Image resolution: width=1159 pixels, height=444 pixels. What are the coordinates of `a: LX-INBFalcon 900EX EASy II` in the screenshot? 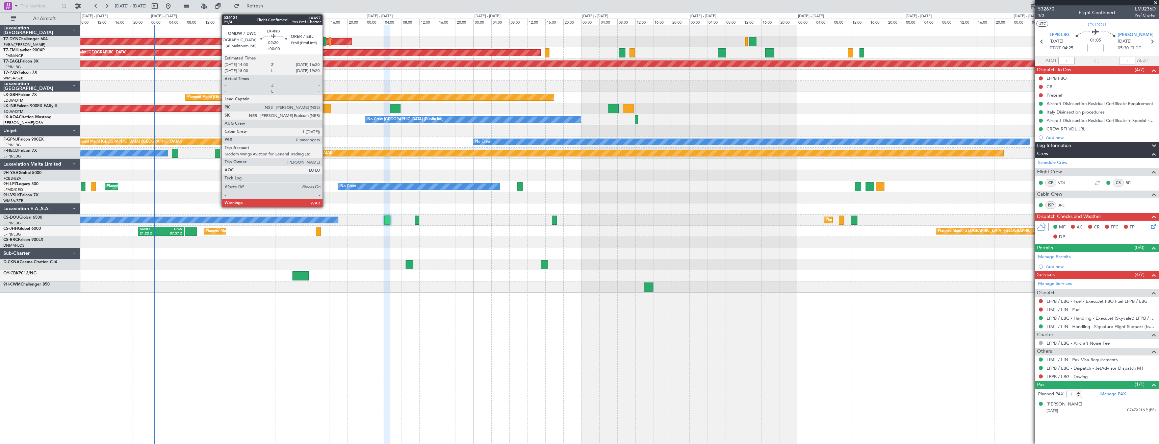 It's located at (30, 106).